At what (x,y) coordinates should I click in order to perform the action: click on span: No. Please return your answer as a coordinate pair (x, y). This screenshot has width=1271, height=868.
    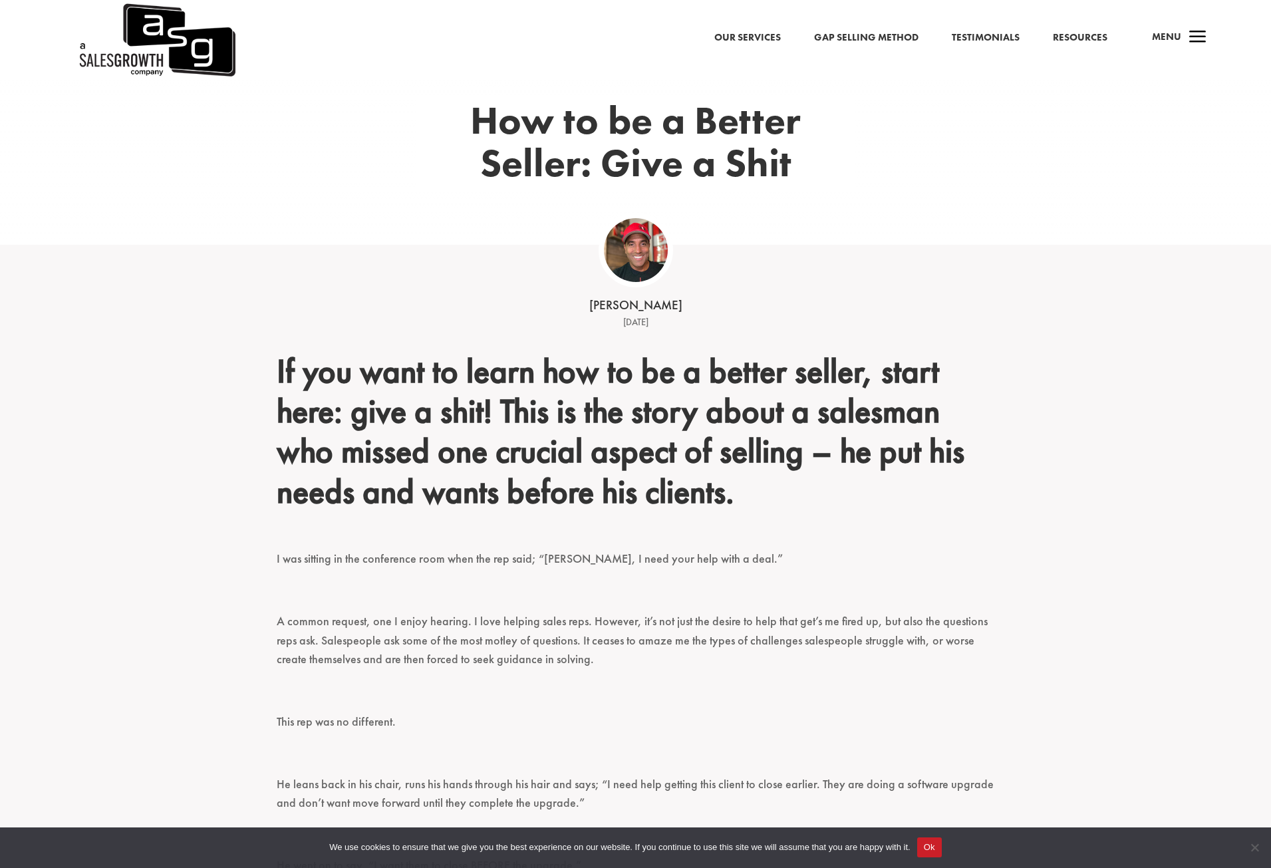
    Looking at the image, I should click on (1255, 848).